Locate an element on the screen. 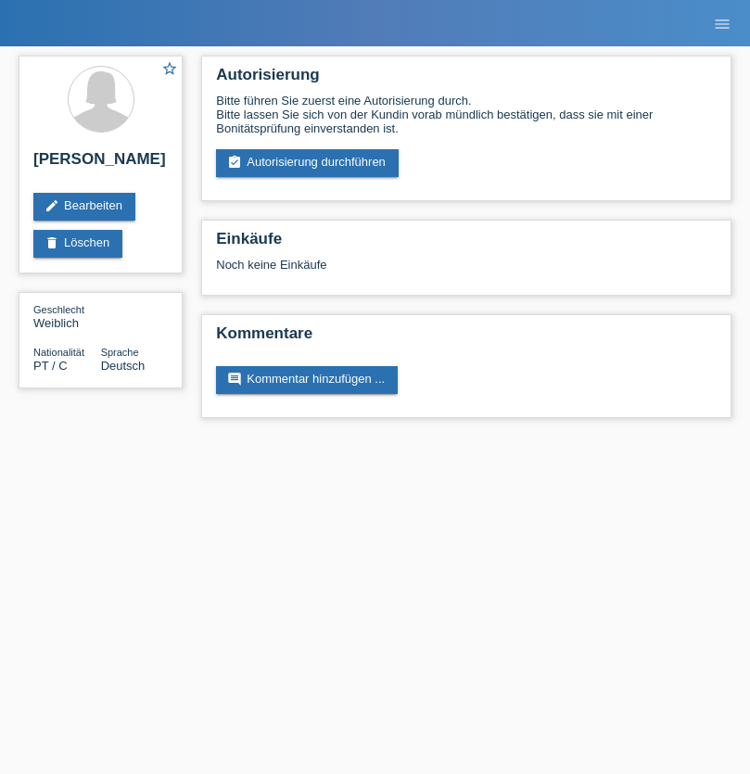 Image resolution: width=750 pixels, height=774 pixels. div: Bitte führen Sie zuerst eine Autorisierung durch. Bitte lassen Sie sich von der Kundin vorab münd... is located at coordinates (466, 114).